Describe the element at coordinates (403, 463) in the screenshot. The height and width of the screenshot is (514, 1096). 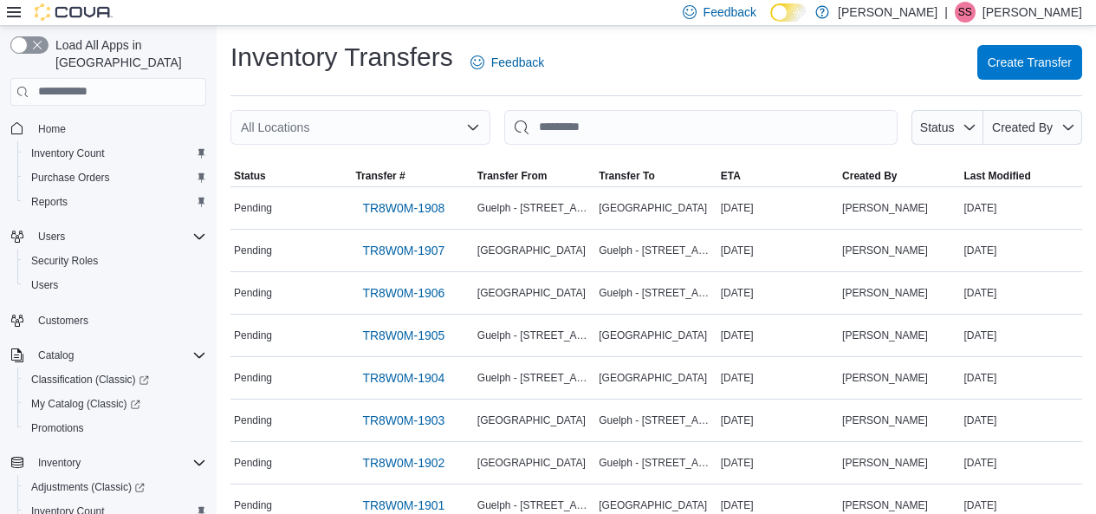
I see `span: TR8W0M-1902` at that location.